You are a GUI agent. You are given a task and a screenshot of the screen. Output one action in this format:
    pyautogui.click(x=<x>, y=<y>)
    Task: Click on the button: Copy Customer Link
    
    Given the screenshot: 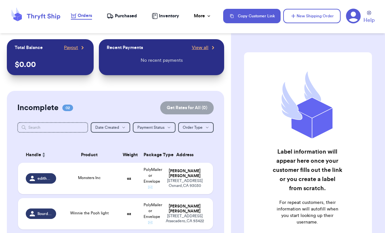 What is the action you would take?
    pyautogui.click(x=252, y=16)
    